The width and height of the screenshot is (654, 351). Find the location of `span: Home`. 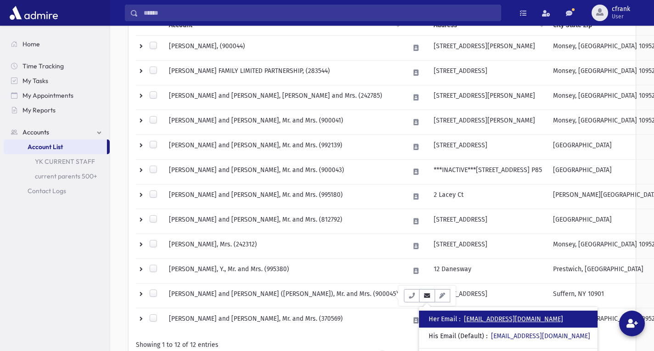

span: Home is located at coordinates (31, 44).